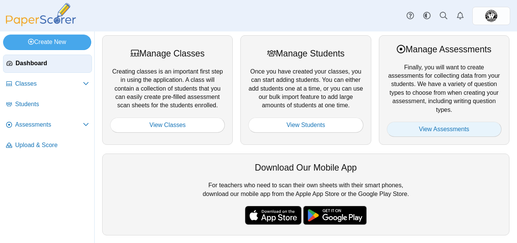 The width and height of the screenshot is (517, 243). What do you see at coordinates (335, 215) in the screenshot?
I see `img: google-play-badge.png` at bounding box center [335, 215].